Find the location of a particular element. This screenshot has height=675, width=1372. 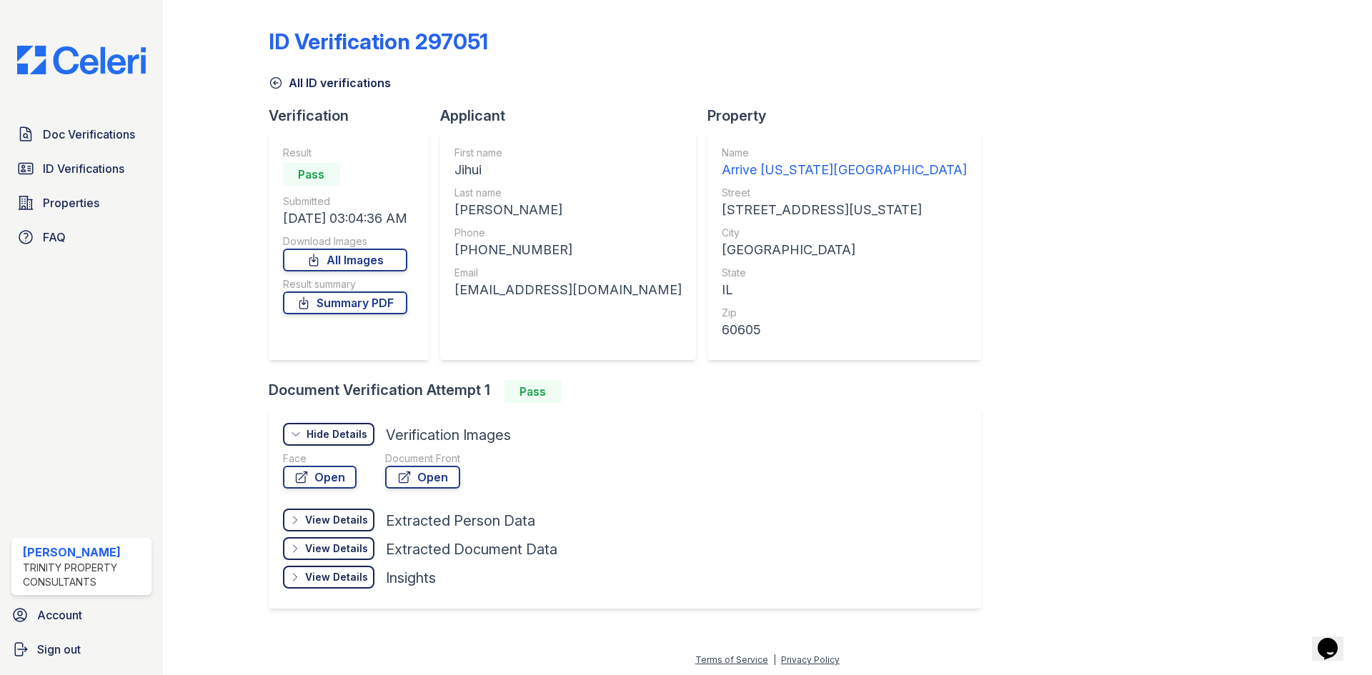

div: 60605 is located at coordinates (844, 330).